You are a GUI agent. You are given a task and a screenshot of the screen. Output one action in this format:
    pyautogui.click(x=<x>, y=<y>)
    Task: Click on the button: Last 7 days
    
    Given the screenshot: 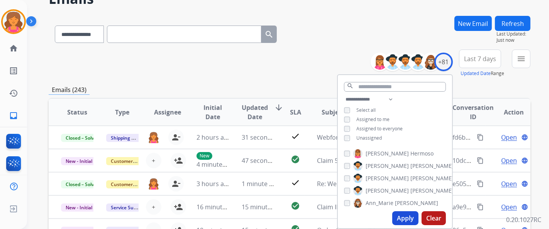 What is the action you would take?
    pyautogui.click(x=480, y=59)
    